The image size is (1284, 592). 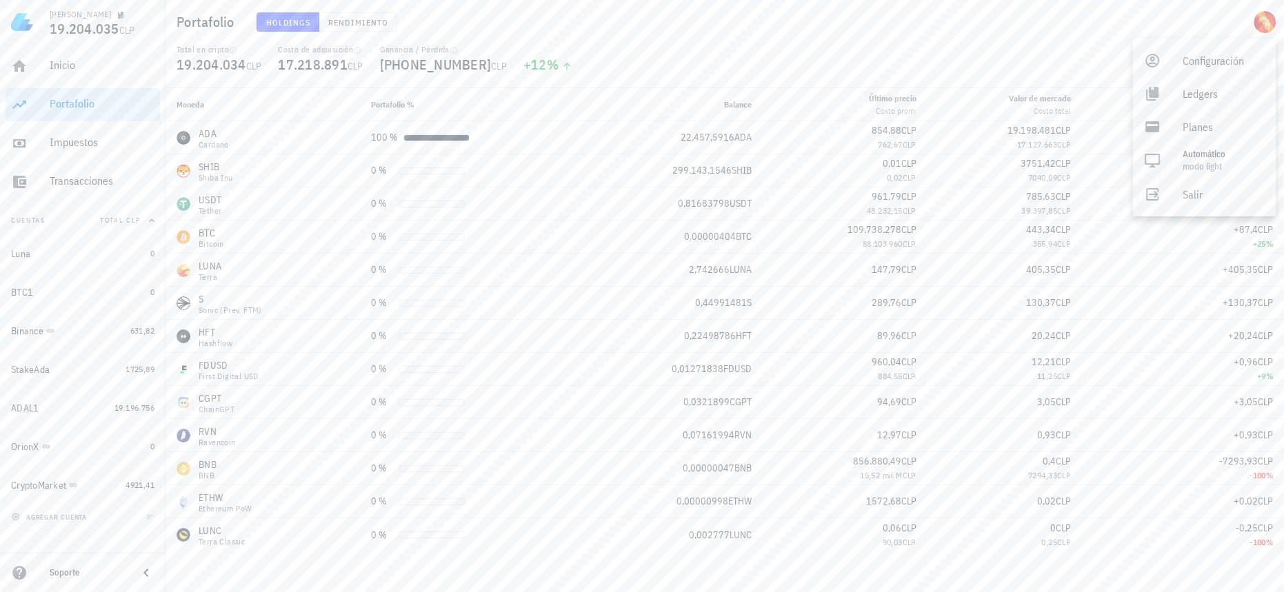 I want to click on span: LUNA, so click(x=741, y=270).